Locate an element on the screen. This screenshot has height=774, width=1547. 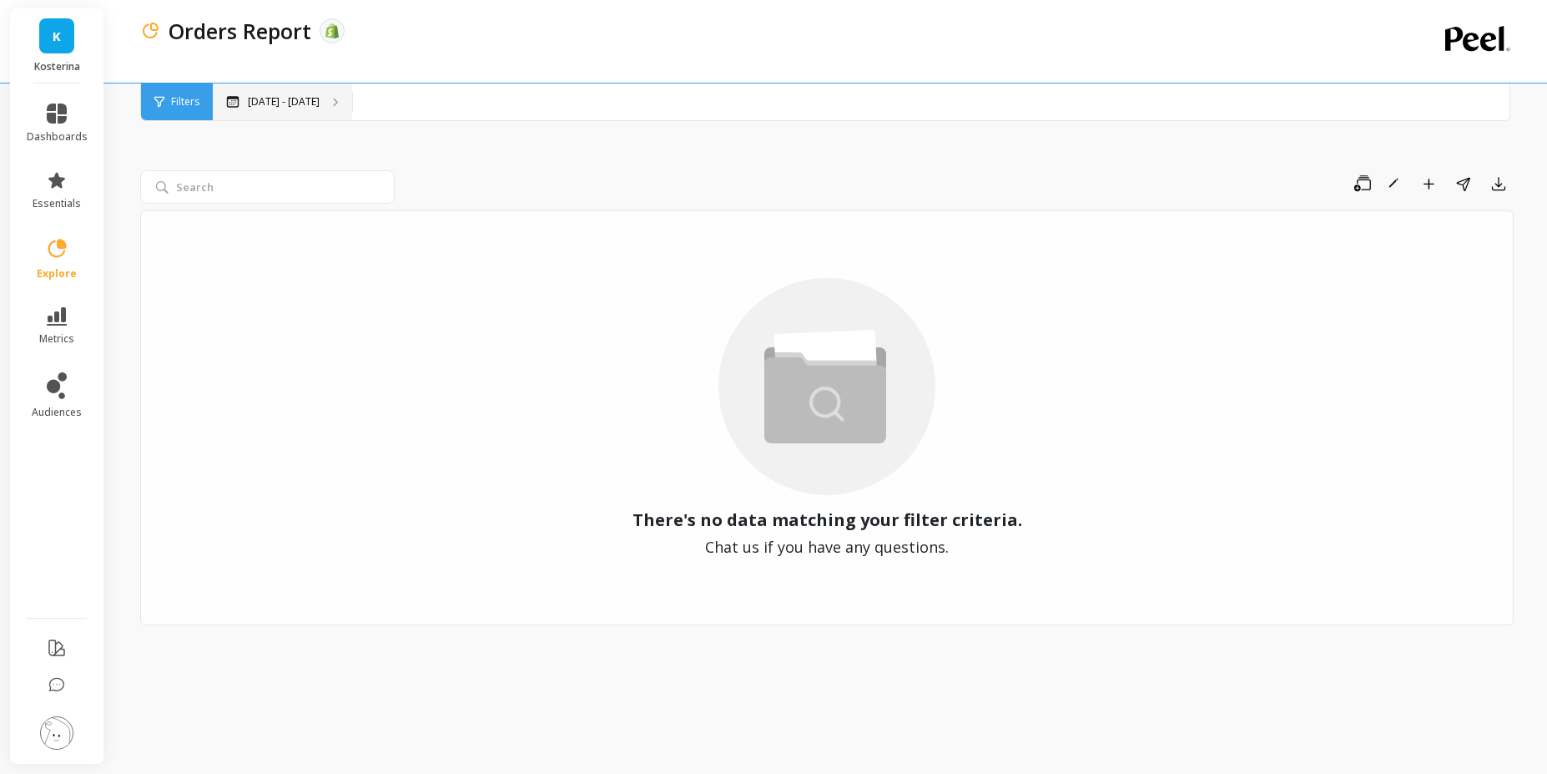
span: Filters is located at coordinates (185, 102).